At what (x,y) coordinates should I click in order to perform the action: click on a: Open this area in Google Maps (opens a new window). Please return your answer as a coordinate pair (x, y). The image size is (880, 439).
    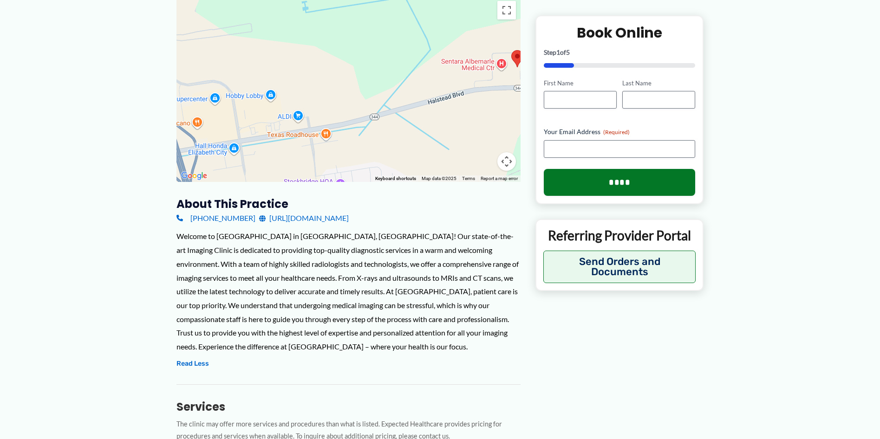
    Looking at the image, I should click on (194, 176).